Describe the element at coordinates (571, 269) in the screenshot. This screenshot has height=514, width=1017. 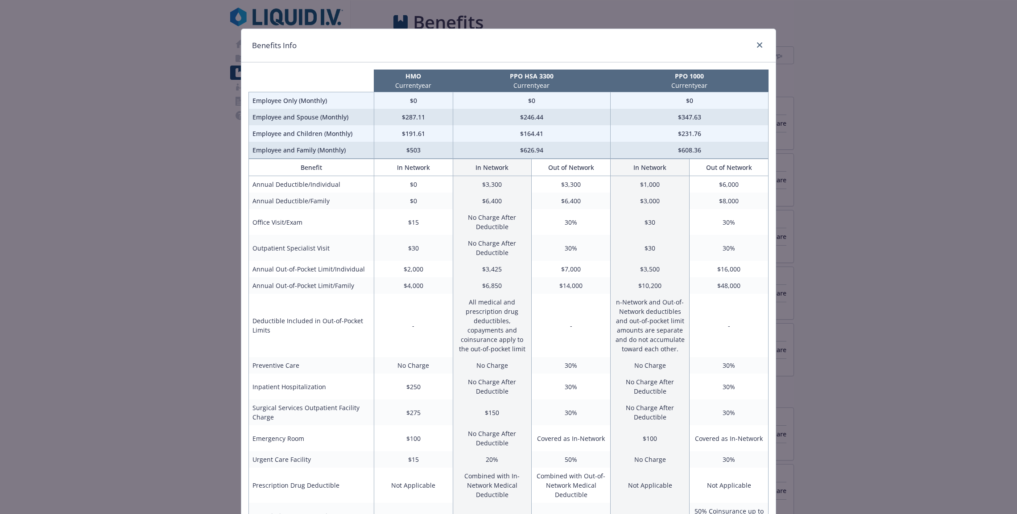
I see `td: $7,000` at that location.